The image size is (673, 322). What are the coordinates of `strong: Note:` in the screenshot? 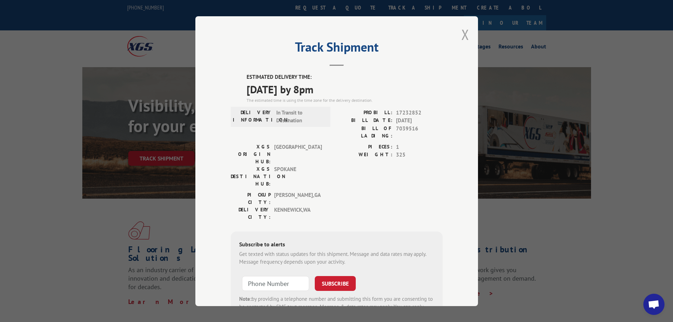 It's located at (245, 298).